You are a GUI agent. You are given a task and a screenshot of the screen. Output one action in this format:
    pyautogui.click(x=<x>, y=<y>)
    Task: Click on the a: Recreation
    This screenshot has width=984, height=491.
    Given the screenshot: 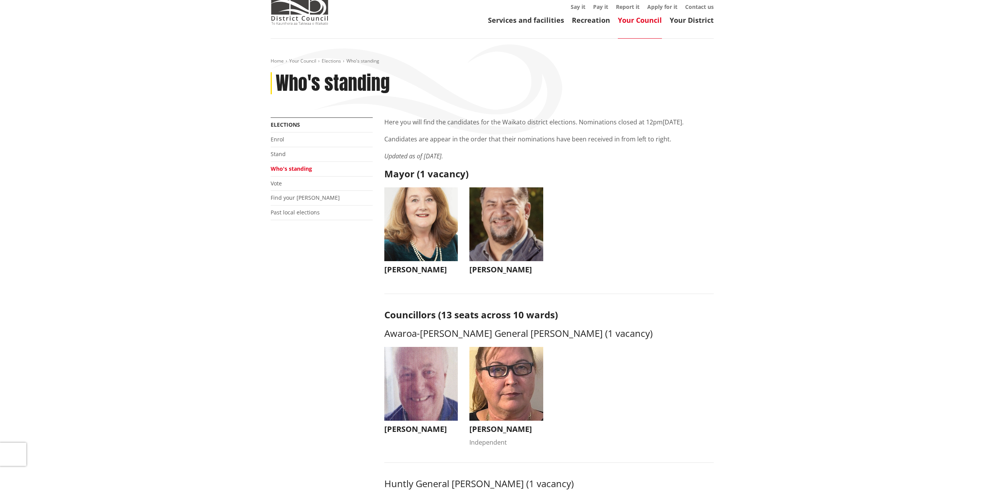 What is the action you would take?
    pyautogui.click(x=591, y=20)
    